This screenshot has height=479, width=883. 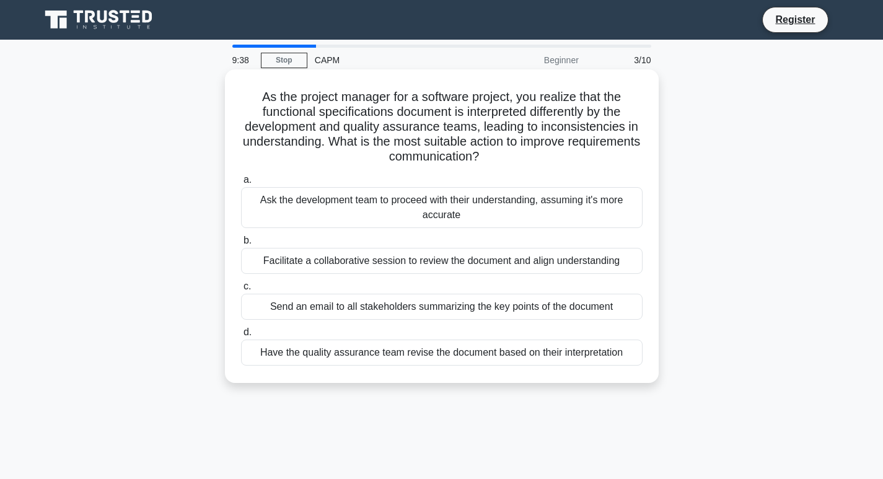 I want to click on a: Register, so click(x=795, y=19).